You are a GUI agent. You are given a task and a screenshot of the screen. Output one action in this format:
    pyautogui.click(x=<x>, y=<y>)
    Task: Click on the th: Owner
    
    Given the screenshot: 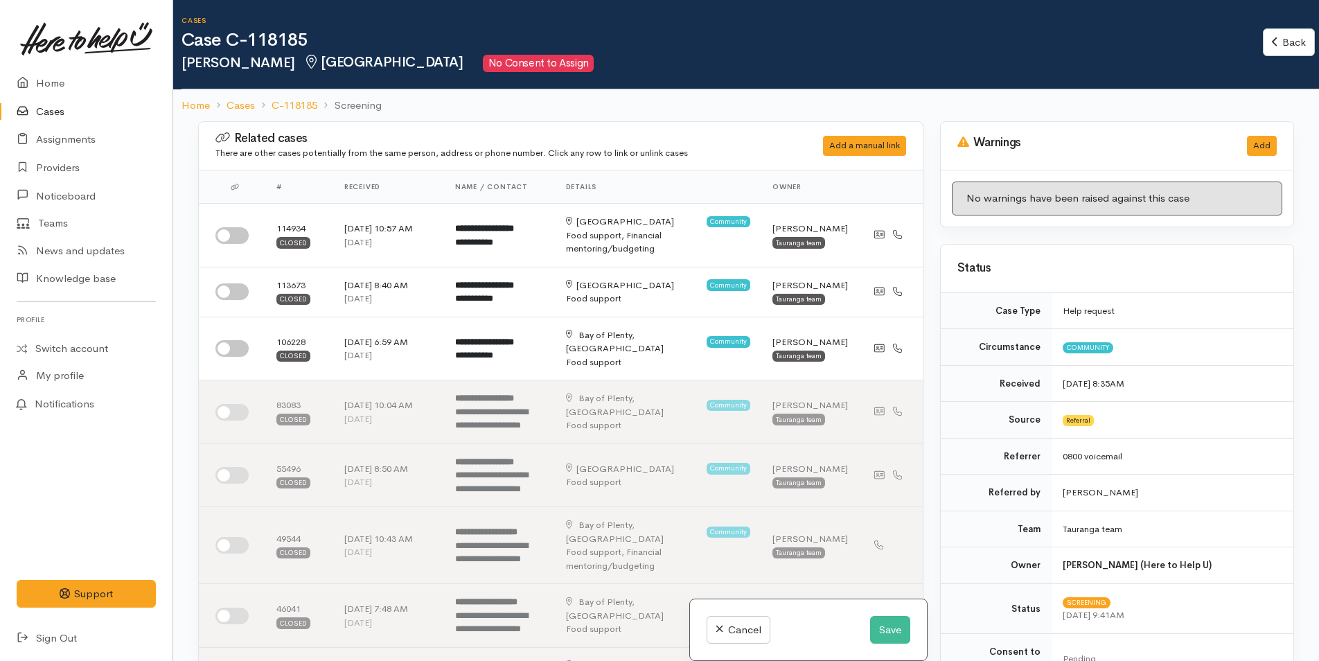 What is the action you would take?
    pyautogui.click(x=810, y=187)
    